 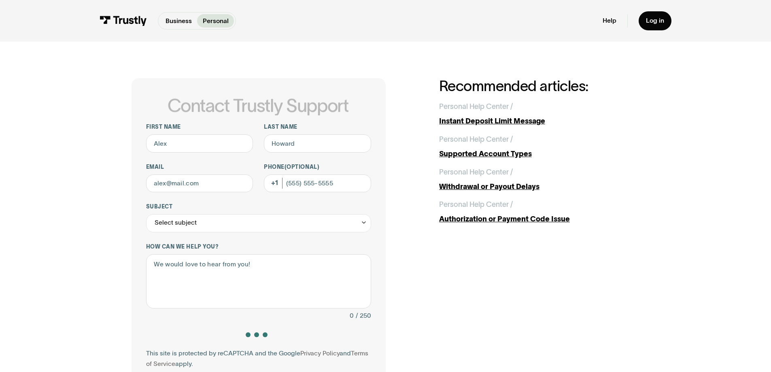 What do you see at coordinates (178, 21) in the screenshot?
I see `a: Business` at bounding box center [178, 21].